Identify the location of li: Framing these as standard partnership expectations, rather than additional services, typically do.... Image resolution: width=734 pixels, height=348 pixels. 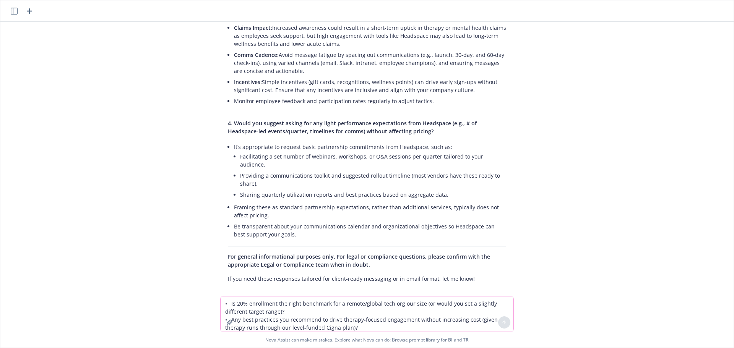
(370, 211).